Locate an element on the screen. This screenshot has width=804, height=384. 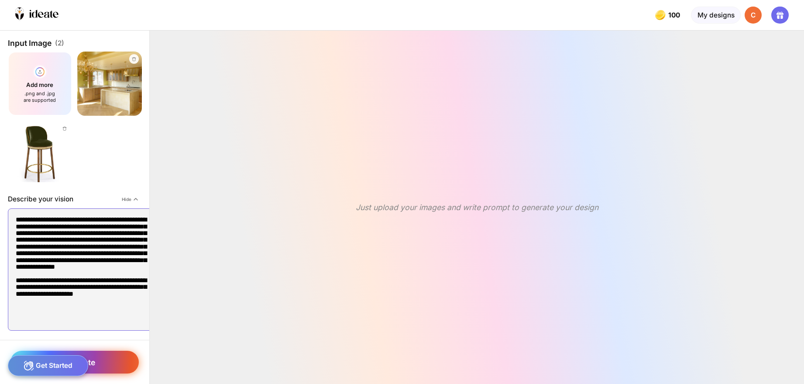
div: Describe your vision is located at coordinates (41, 199).